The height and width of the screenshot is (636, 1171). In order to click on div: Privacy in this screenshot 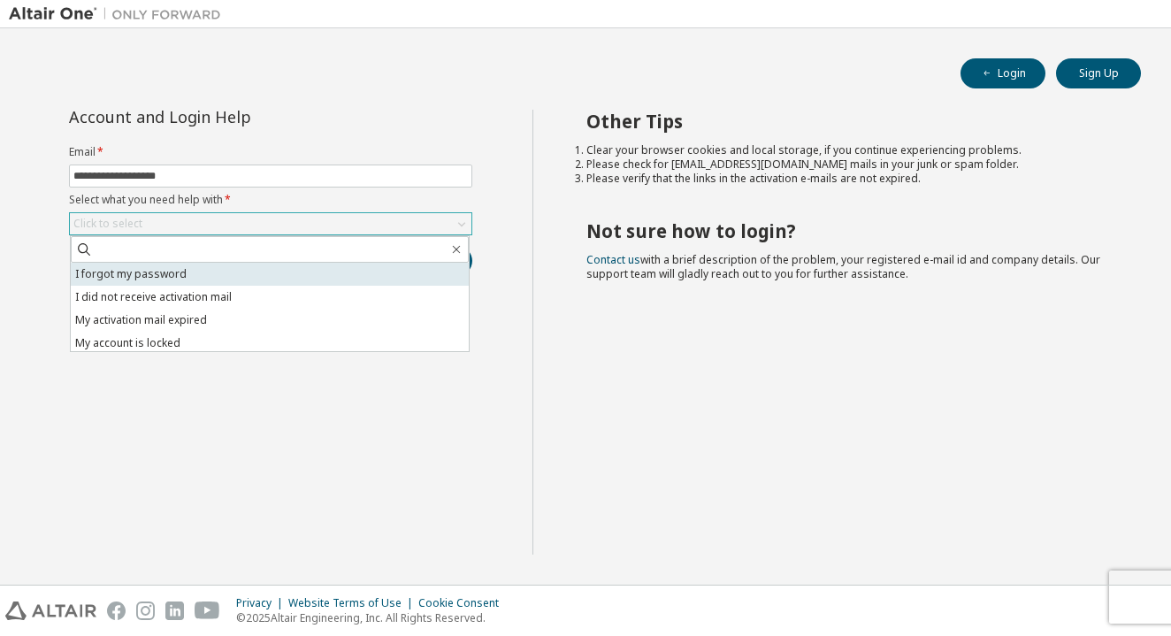, I will do `click(262, 603)`.